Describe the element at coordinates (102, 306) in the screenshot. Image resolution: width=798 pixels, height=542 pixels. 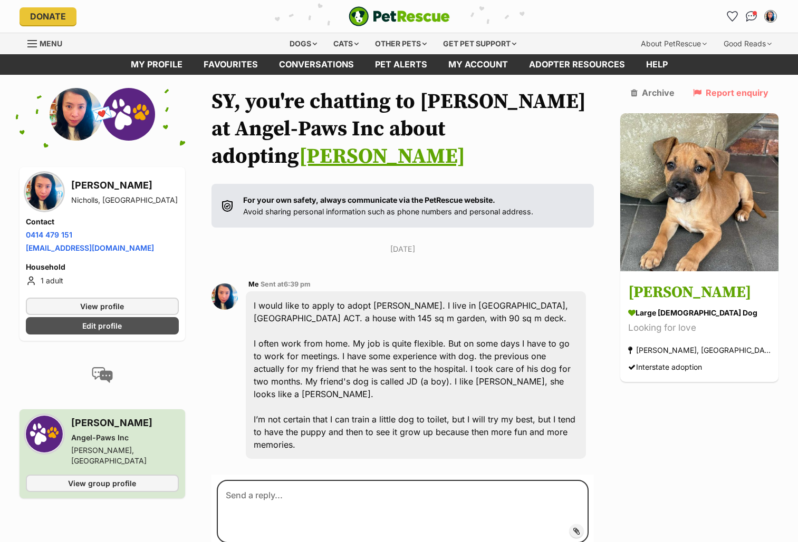
I see `span: View profile` at that location.